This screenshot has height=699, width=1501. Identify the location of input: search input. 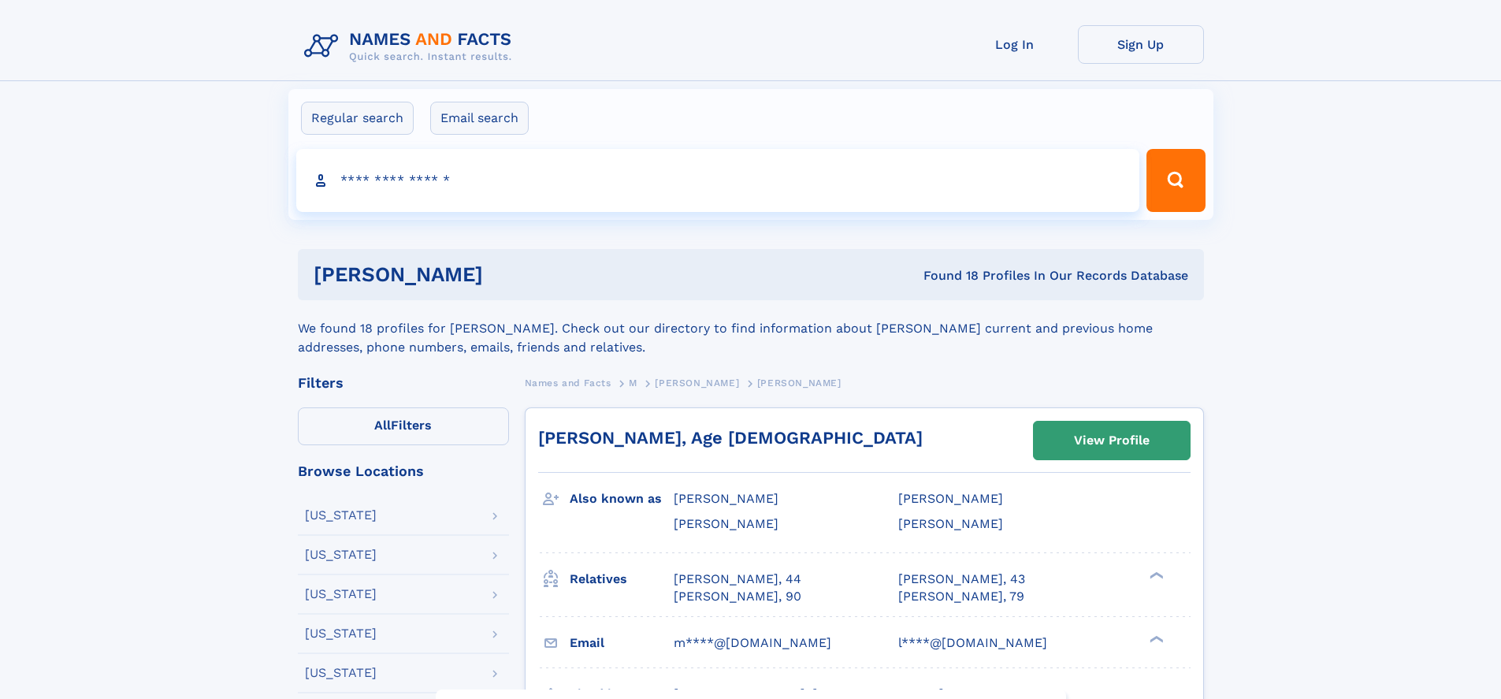
(718, 180).